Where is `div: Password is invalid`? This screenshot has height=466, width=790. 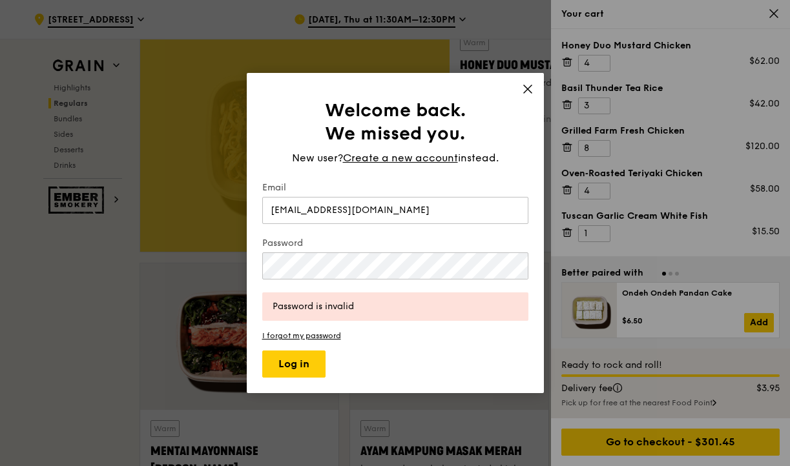
div: Password is invalid is located at coordinates (395, 307).